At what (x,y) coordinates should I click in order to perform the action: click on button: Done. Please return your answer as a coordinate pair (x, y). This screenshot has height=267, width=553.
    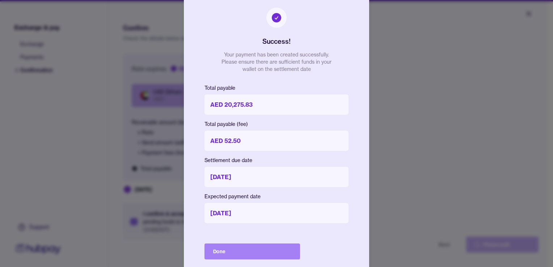
    Looking at the image, I should click on (252, 252).